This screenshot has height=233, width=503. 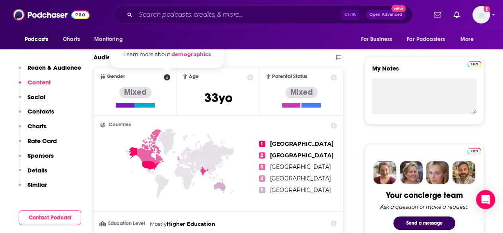 What do you see at coordinates (481, 15) in the screenshot?
I see `img: User Profile` at bounding box center [481, 15].